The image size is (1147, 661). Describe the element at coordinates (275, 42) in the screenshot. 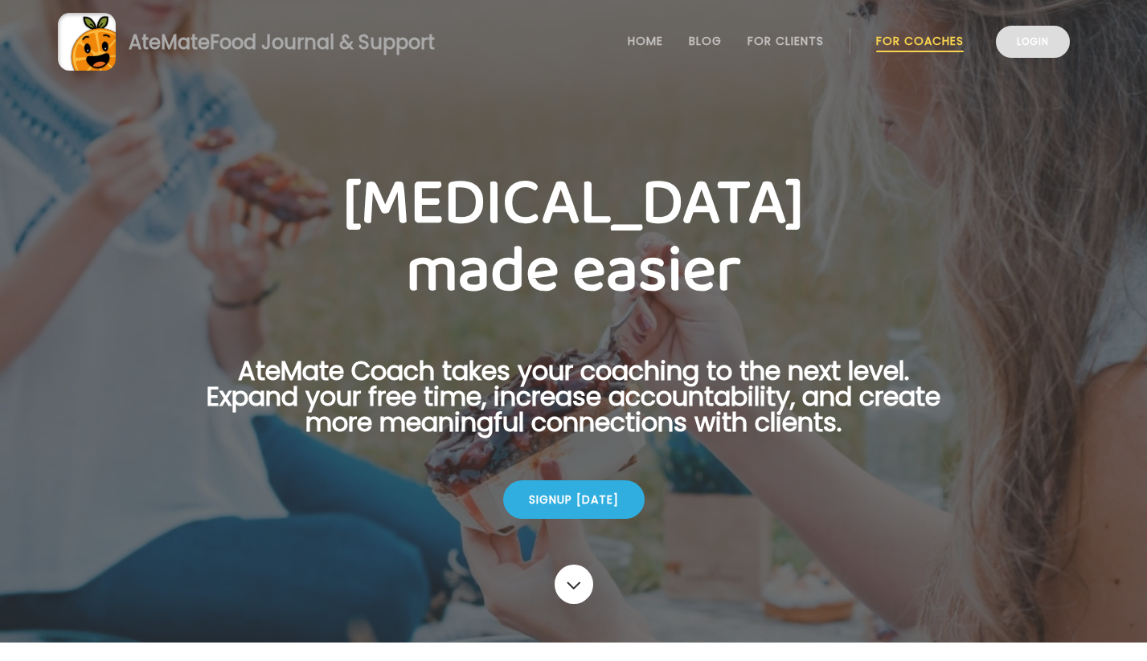

I see `div: AteMate` at that location.